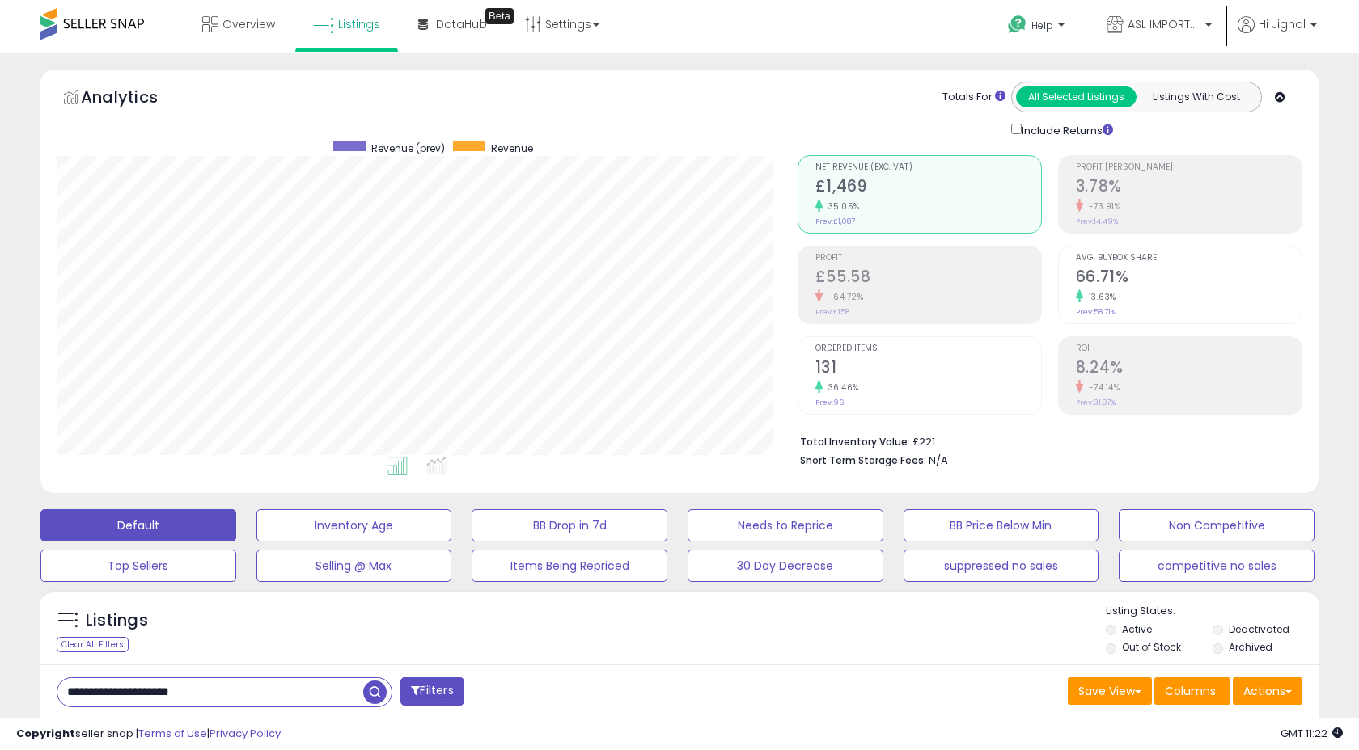 This screenshot has height=750, width=1359. Describe the element at coordinates (359, 24) in the screenshot. I see `span: Listings` at that location.